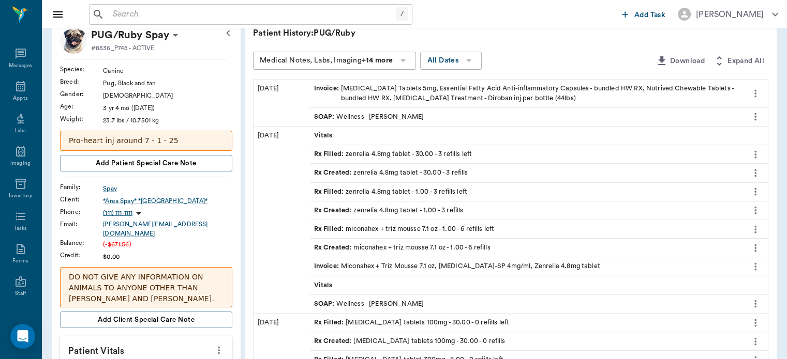  What do you see at coordinates (168, 189) in the screenshot?
I see `a: Spay` at bounding box center [168, 189].